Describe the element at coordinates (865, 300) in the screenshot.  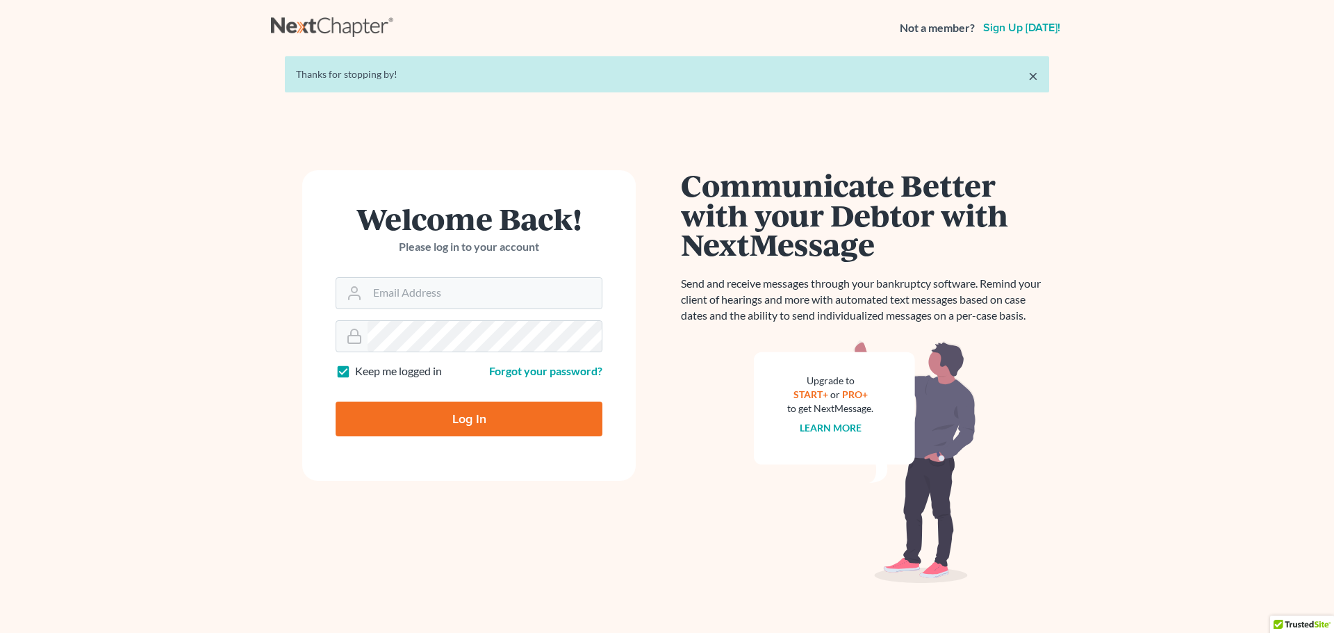
I see `p: Send and receive messages through your bankruptcy software. Remind your client of hearings and mo...` at that location.